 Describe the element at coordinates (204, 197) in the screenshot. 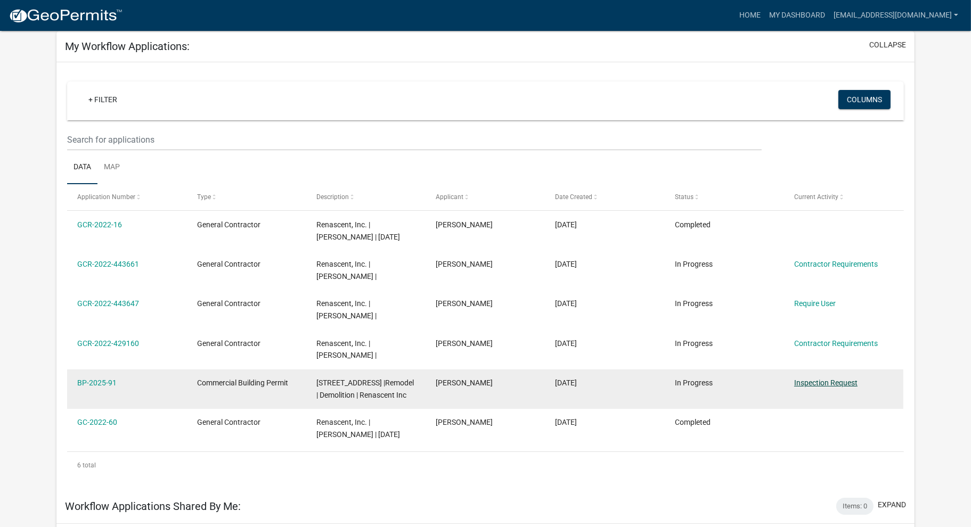

I see `span: Type` at that location.